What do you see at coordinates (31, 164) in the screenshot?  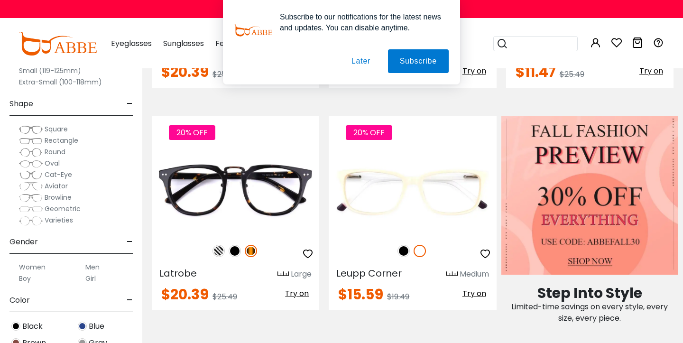 I see `img: Oval.png` at bounding box center [31, 164].